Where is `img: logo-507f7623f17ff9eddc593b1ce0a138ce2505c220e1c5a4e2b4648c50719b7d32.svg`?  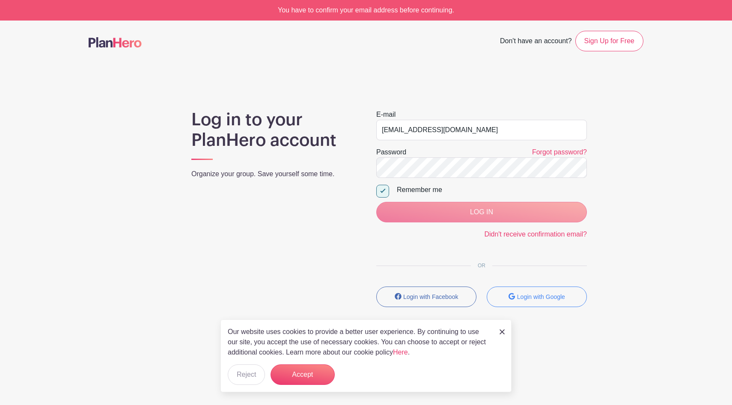 img: logo-507f7623f17ff9eddc593b1ce0a138ce2505c220e1c5a4e2b4648c50719b7d32.svg is located at coordinates (115, 42).